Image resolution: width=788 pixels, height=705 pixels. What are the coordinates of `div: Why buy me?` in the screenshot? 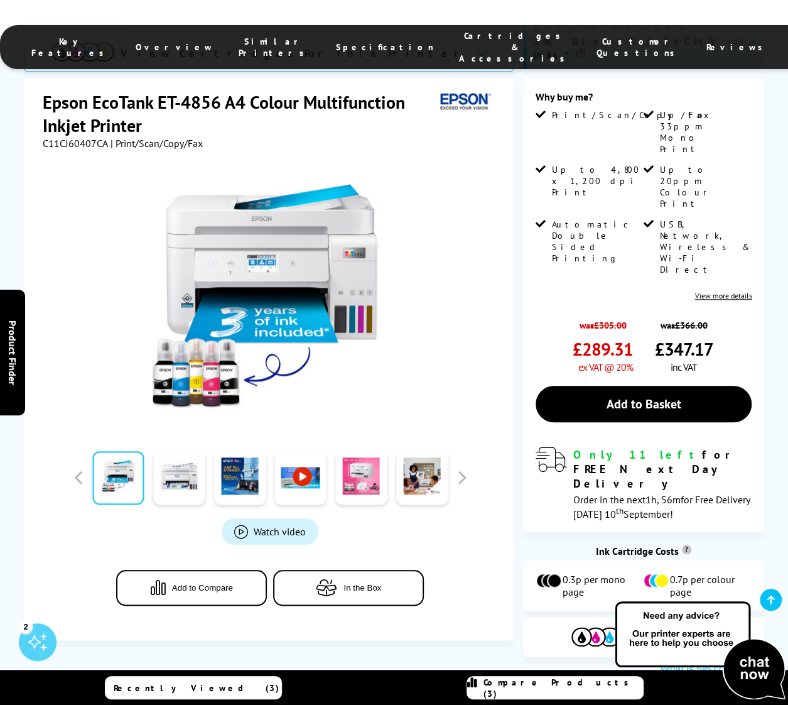 It's located at (644, 100).